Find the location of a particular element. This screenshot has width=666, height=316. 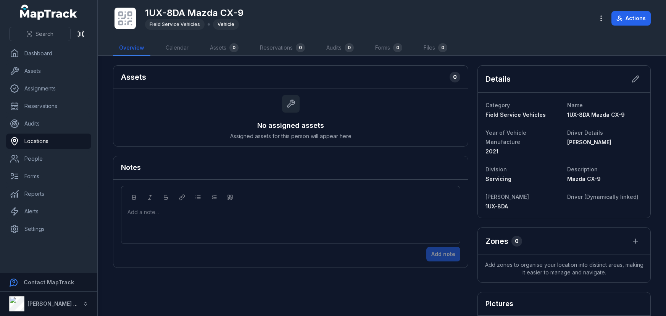

span: Assigned assets for this person will appear here is located at coordinates (291, 136).